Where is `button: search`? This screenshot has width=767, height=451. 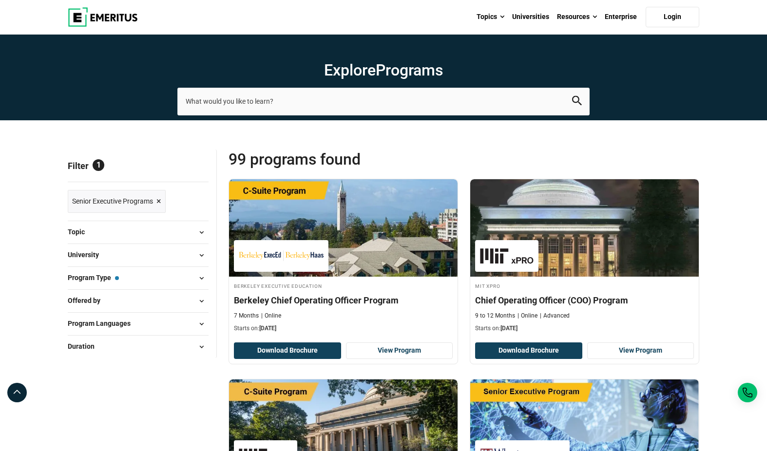
button: search is located at coordinates (577, 101).